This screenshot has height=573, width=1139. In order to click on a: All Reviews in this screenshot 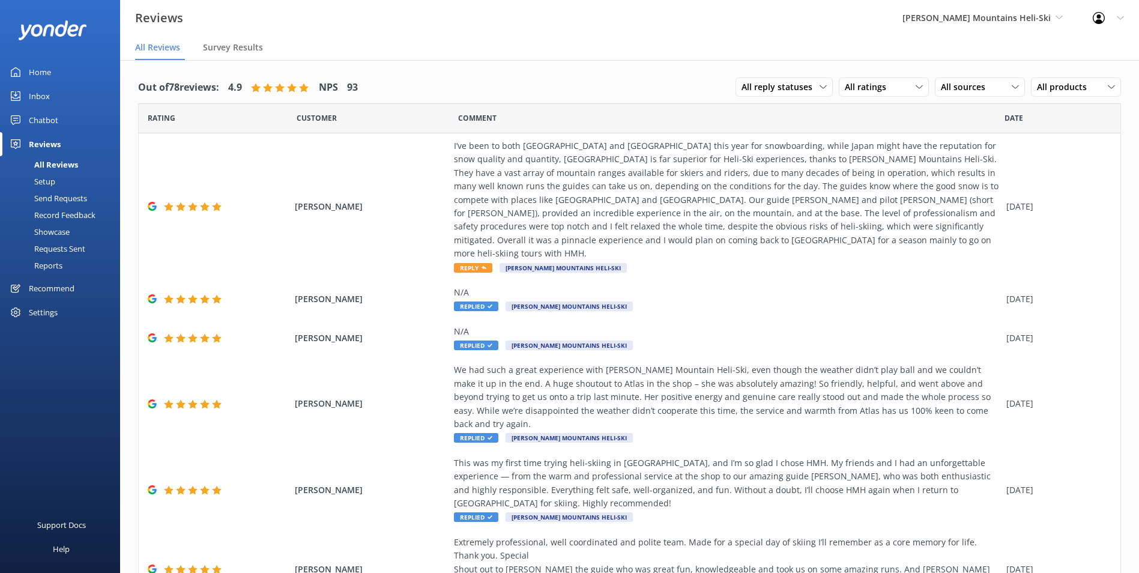, I will do `click(64, 165)`.